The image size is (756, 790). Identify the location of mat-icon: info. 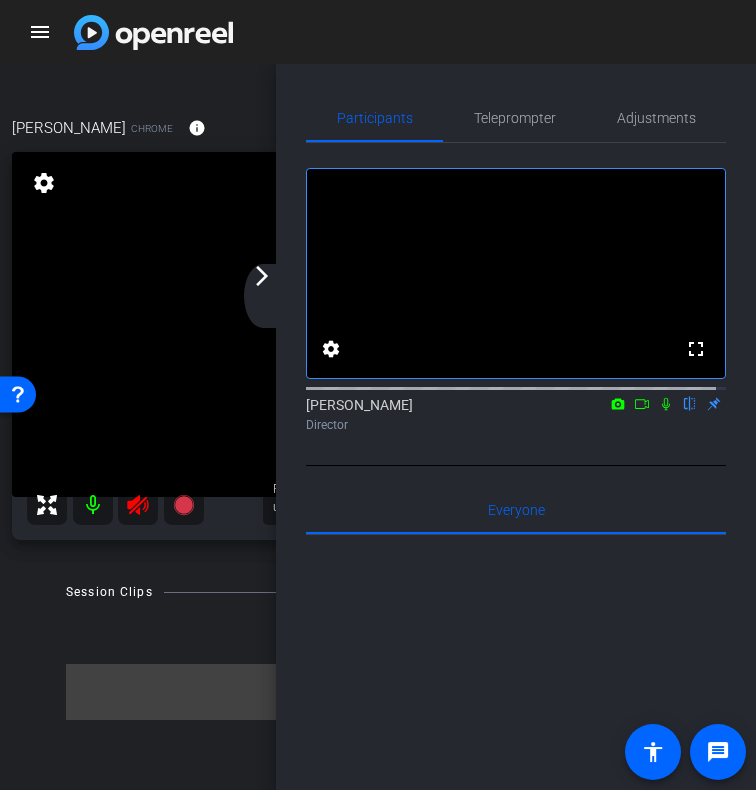
(197, 128).